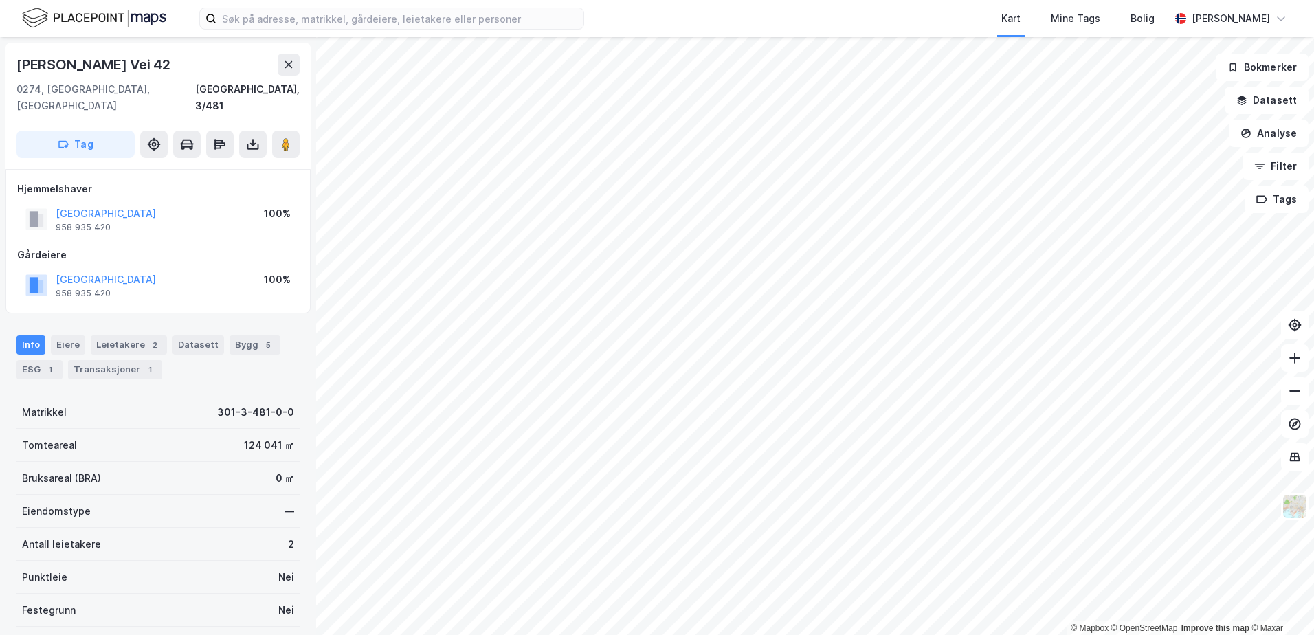  What do you see at coordinates (31, 345) in the screenshot?
I see `div: Info` at bounding box center [31, 345].